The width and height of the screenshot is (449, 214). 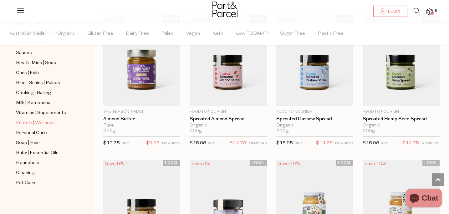 I want to click on span: Cans | Fish, so click(x=27, y=73).